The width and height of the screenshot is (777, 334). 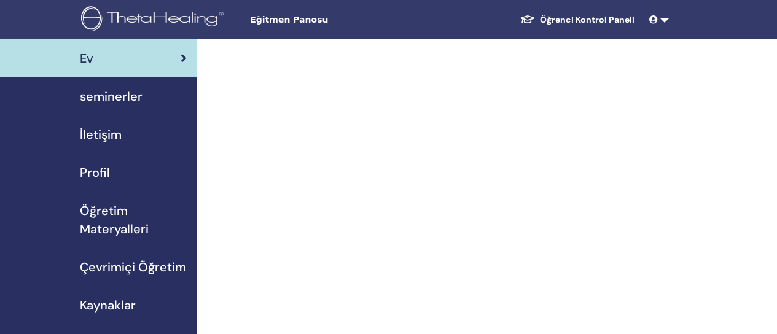 I want to click on span: Eğitmen Panosu, so click(x=342, y=20).